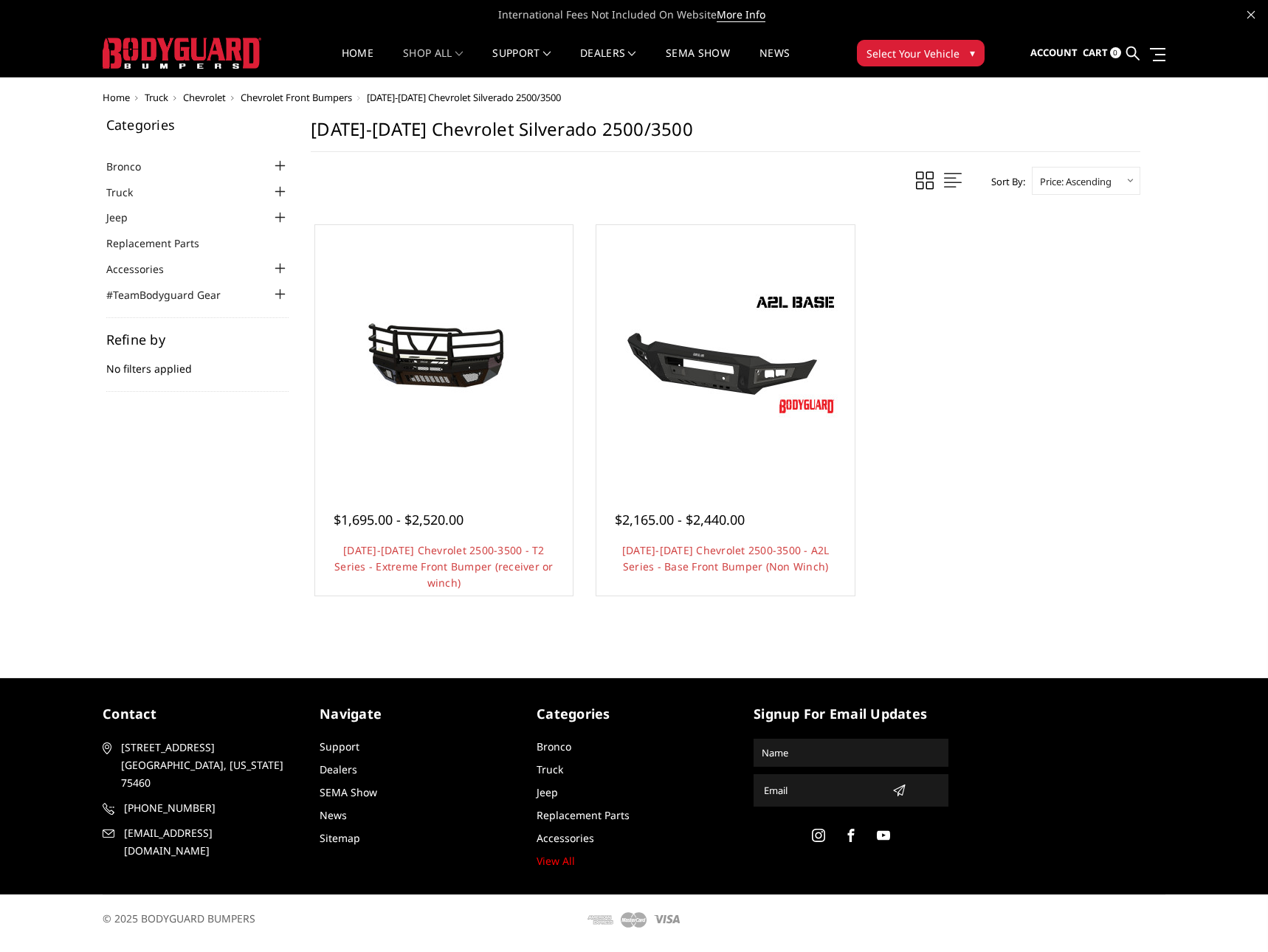 The height and width of the screenshot is (952, 1268). I want to click on a: 2015-2019 Chevrolet 2500-3500 - T2 Series - Extreme Front Bumper (receiver or winch) 2015-2019 Ch..., so click(445, 355).